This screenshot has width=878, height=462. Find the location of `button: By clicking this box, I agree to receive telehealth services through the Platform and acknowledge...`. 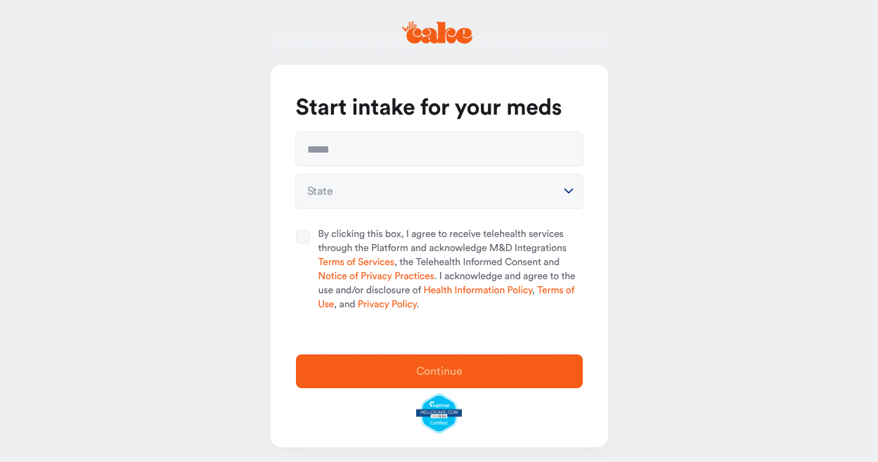

button: By clicking this box, I agree to receive telehealth services through the Platform and acknowledge... is located at coordinates (303, 237).